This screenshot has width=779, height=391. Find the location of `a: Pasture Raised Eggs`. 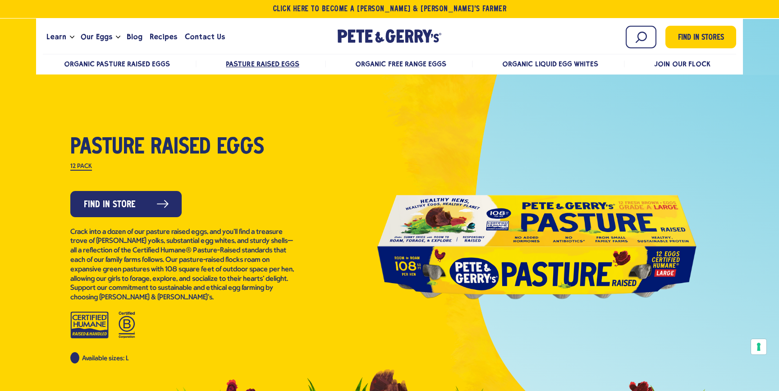

a: Pasture Raised Eggs is located at coordinates (262, 64).